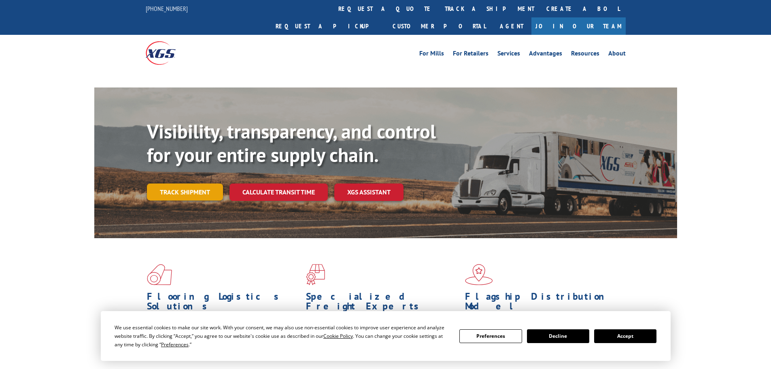 This screenshot has height=369, width=771. What do you see at coordinates (315, 274) in the screenshot?
I see `img: xgs-icon-focused-on-flooring-red` at bounding box center [315, 274].